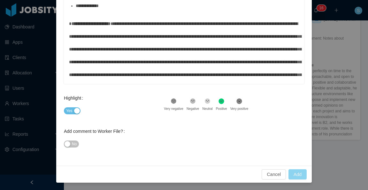 The width and height of the screenshot is (368, 190). What do you see at coordinates (298, 175) in the screenshot?
I see `button: Add` at bounding box center [298, 175].